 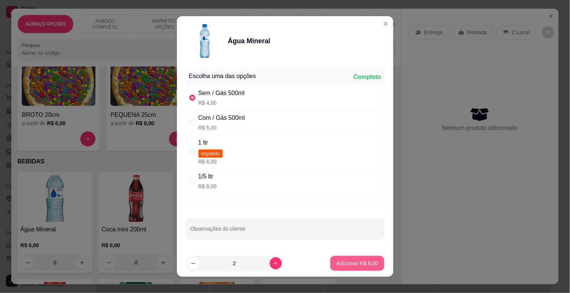 What do you see at coordinates (285, 232) in the screenshot?
I see `input: Observações do cliente` at bounding box center [285, 232].